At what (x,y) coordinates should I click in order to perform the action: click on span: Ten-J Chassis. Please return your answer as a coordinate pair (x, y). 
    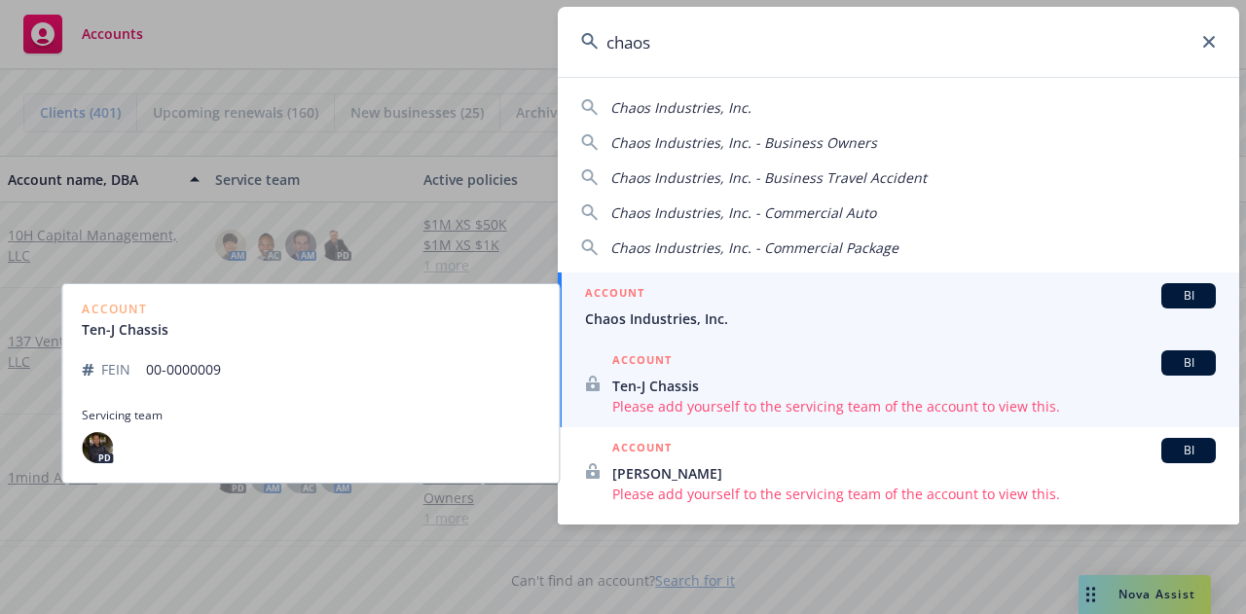
    Looking at the image, I should click on (914, 385).